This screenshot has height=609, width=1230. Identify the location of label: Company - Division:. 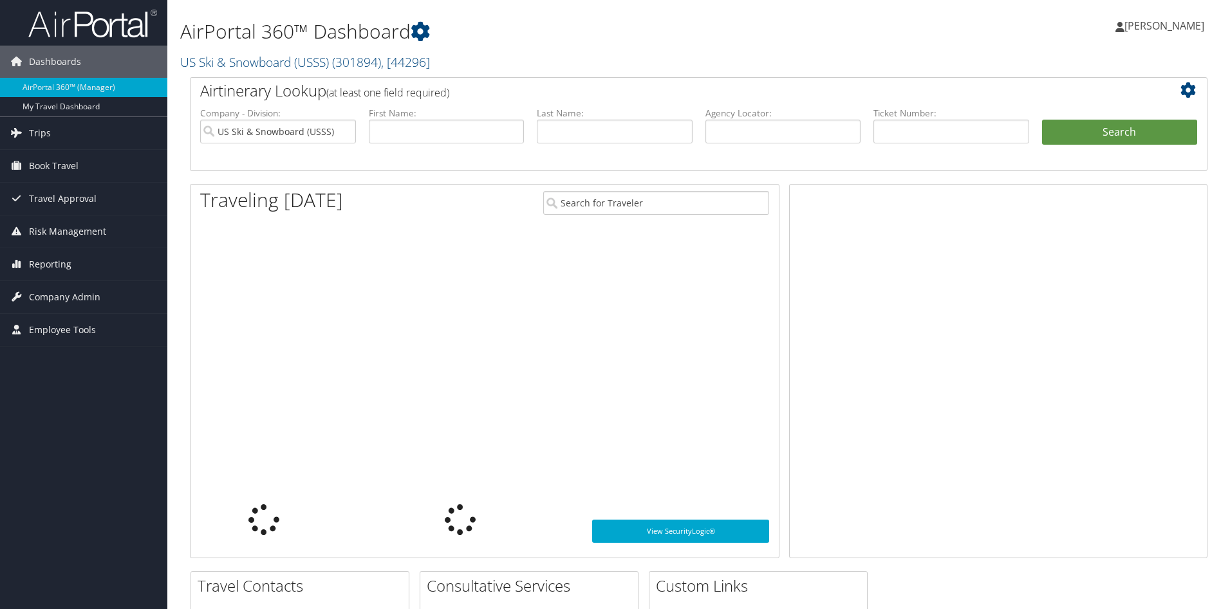
(278, 113).